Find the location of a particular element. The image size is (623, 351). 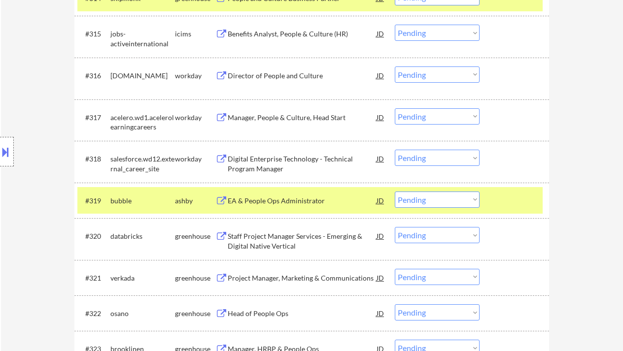

div: Project Manager, Marketing & Communications is located at coordinates (302, 278).